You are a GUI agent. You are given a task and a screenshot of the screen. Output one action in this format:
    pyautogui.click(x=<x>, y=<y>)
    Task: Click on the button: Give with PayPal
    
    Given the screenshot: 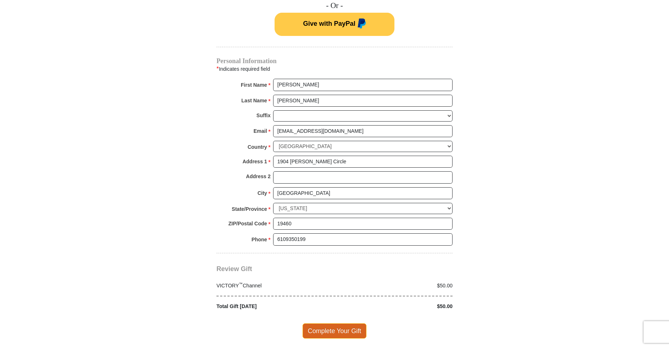 What is the action you would take?
    pyautogui.click(x=334, y=24)
    